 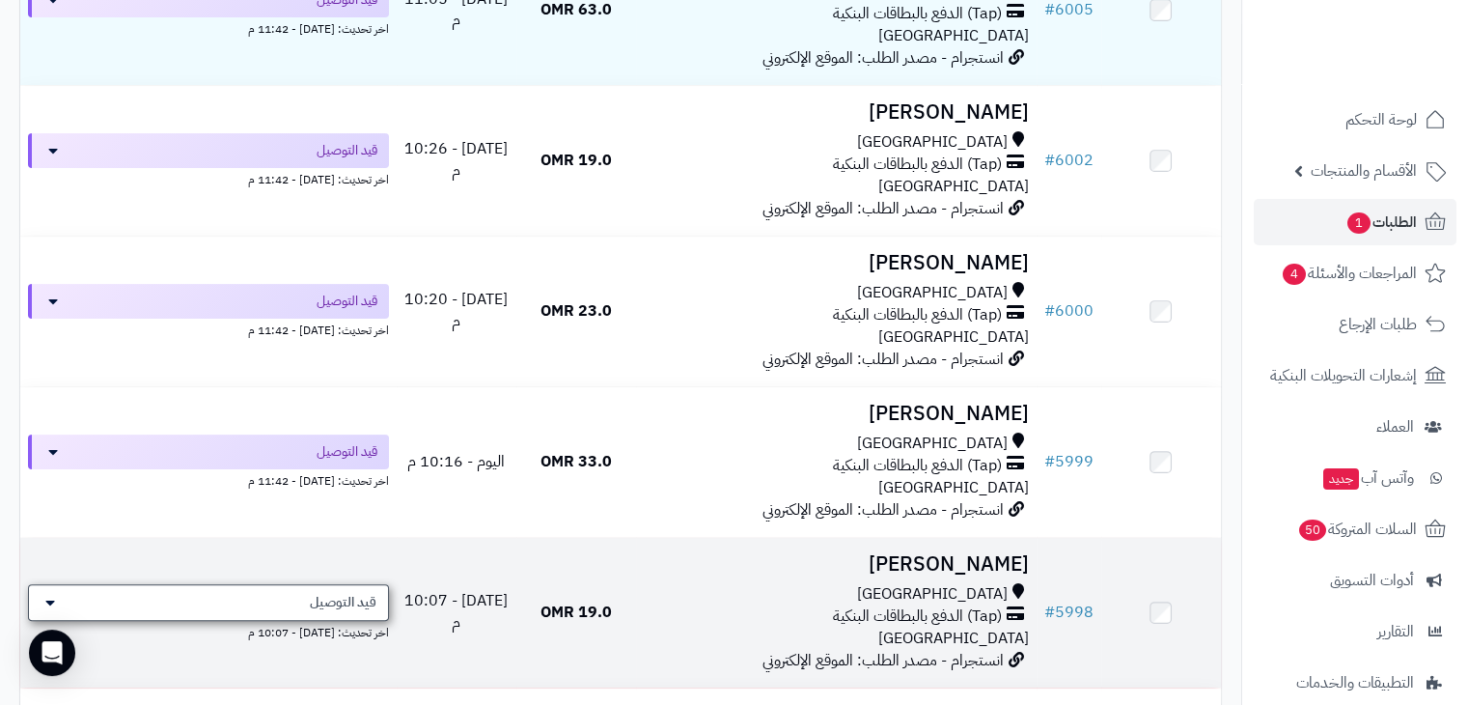 I want to click on span: أدوات التسويق, so click(x=1372, y=580).